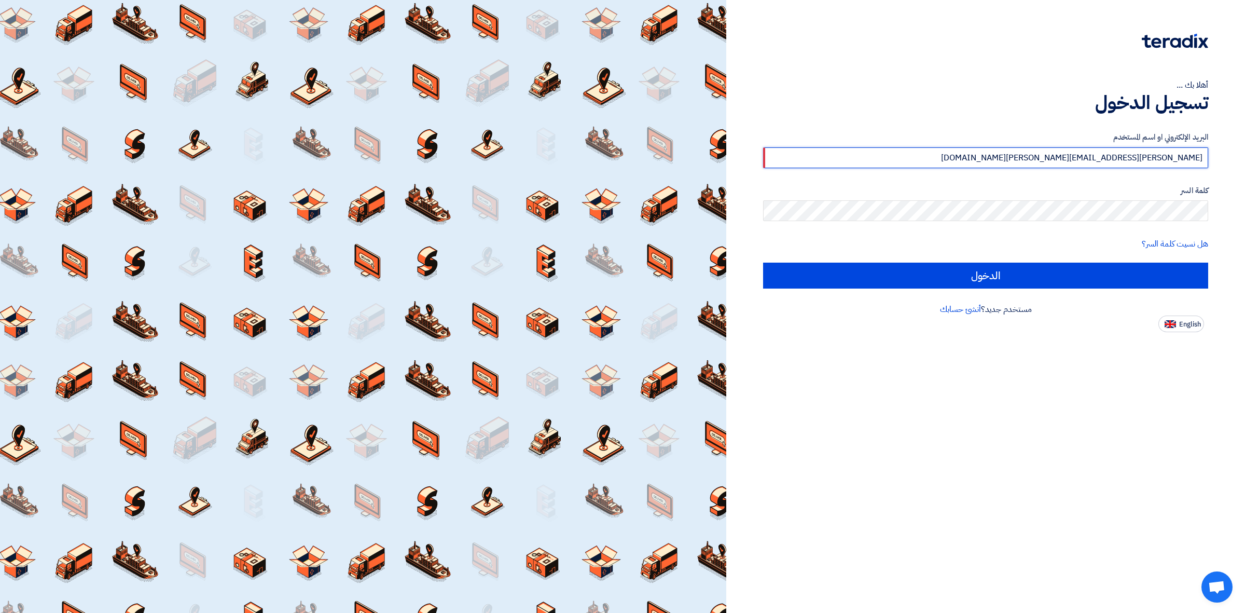 The width and height of the screenshot is (1245, 613). What do you see at coordinates (1217, 587) in the screenshot?
I see `div: Open chat` at bounding box center [1217, 587].